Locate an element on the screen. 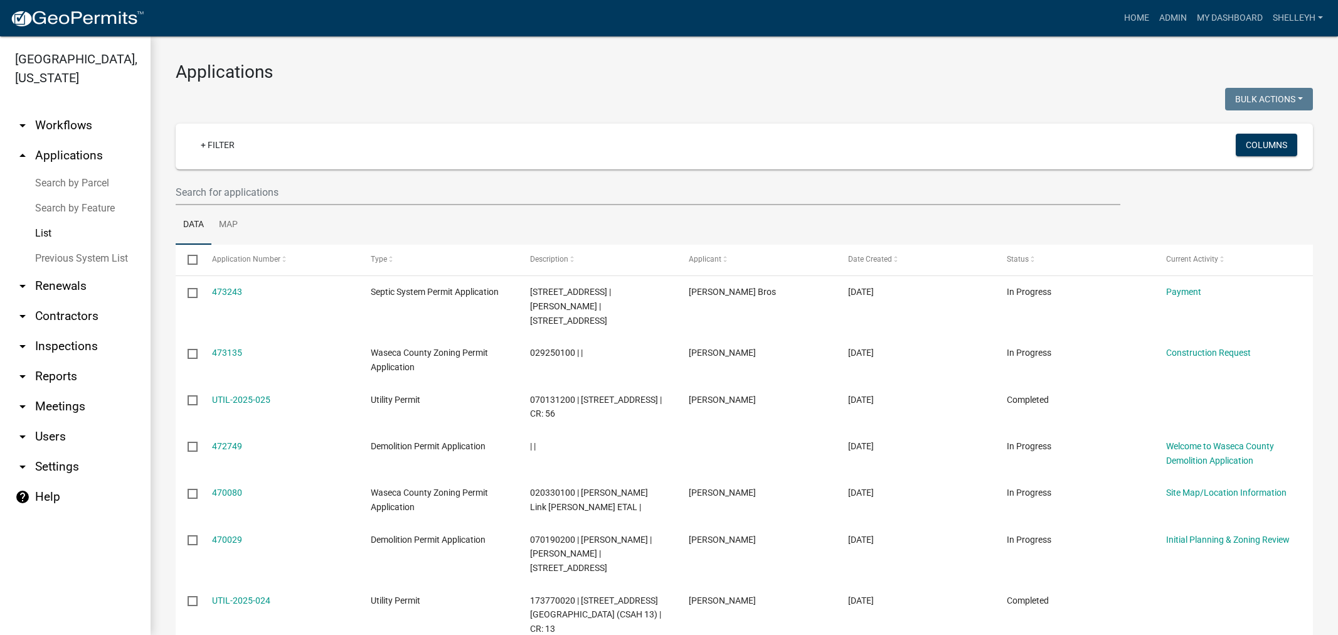  span: James Bros is located at coordinates (732, 292).